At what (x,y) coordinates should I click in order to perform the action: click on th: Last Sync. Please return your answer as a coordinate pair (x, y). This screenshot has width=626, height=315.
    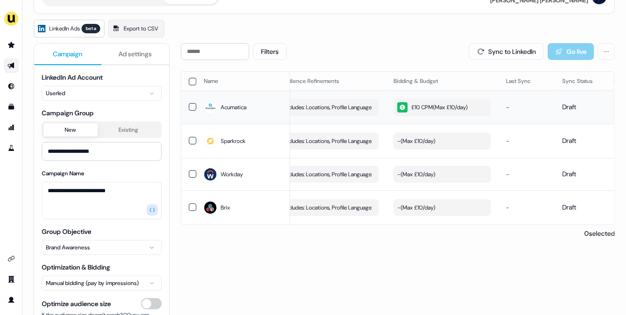
    Looking at the image, I should click on (527, 81).